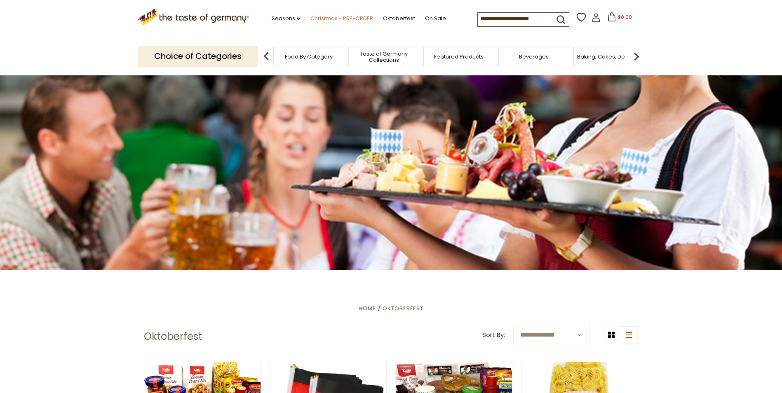 Image resolution: width=782 pixels, height=393 pixels. What do you see at coordinates (534, 57) in the screenshot?
I see `a: Beverages` at bounding box center [534, 57].